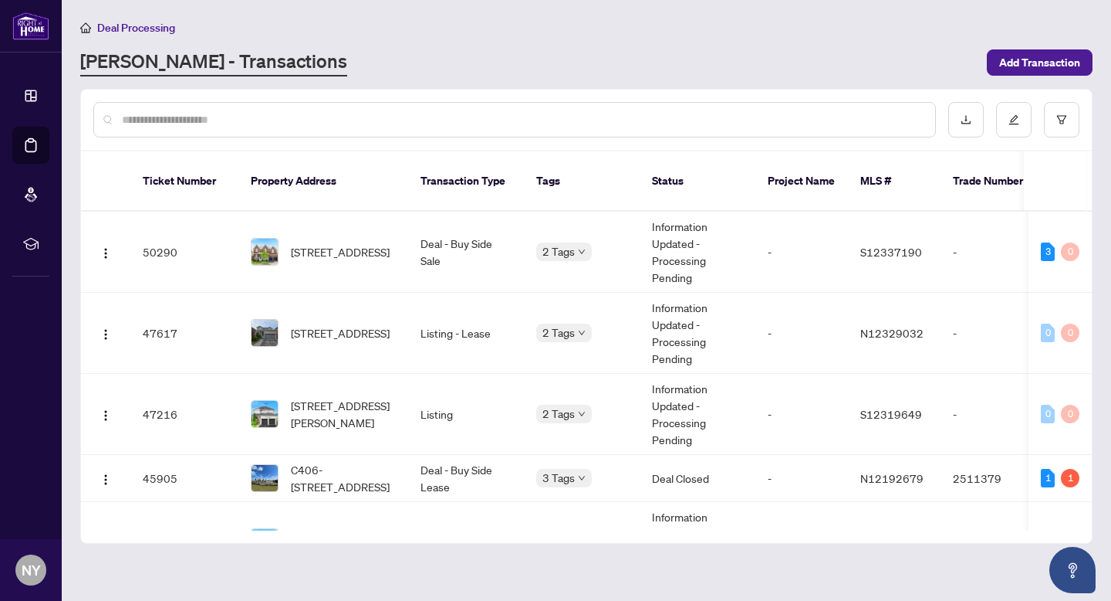  Describe the element at coordinates (184, 414) in the screenshot. I see `td: 47216` at that location.